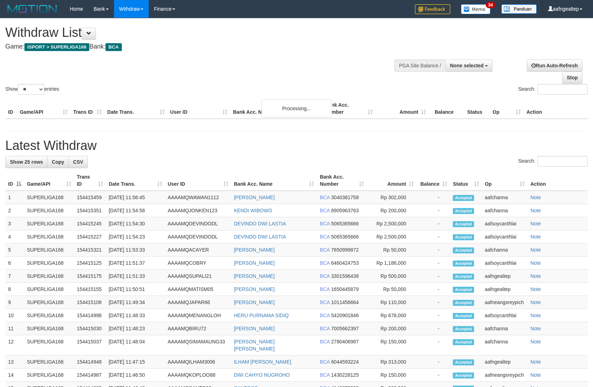 The image size is (593, 387). What do you see at coordinates (90, 302) in the screenshot?
I see `td: 154415108` at bounding box center [90, 302].